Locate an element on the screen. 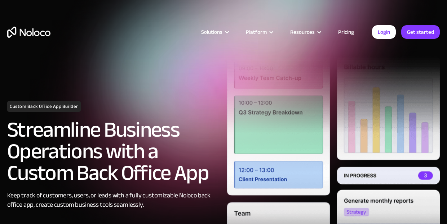 The height and width of the screenshot is (224, 447). a: home is located at coordinates (29, 32).